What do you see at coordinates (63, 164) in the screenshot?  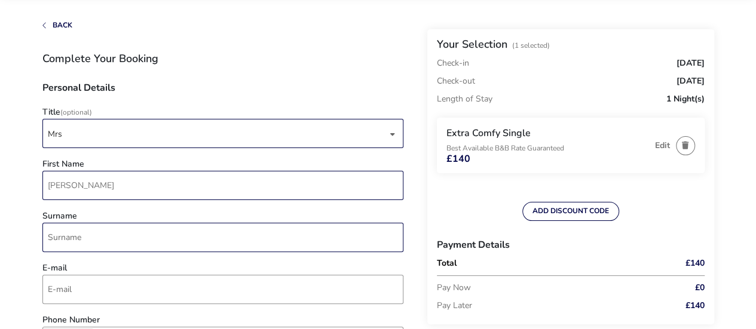 I see `label: First Name` at bounding box center [63, 164].